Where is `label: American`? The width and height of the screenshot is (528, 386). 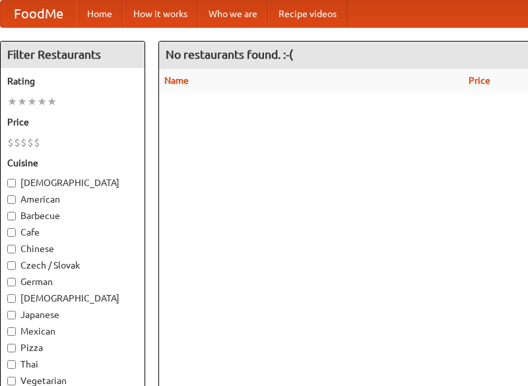 label: American is located at coordinates (73, 199).